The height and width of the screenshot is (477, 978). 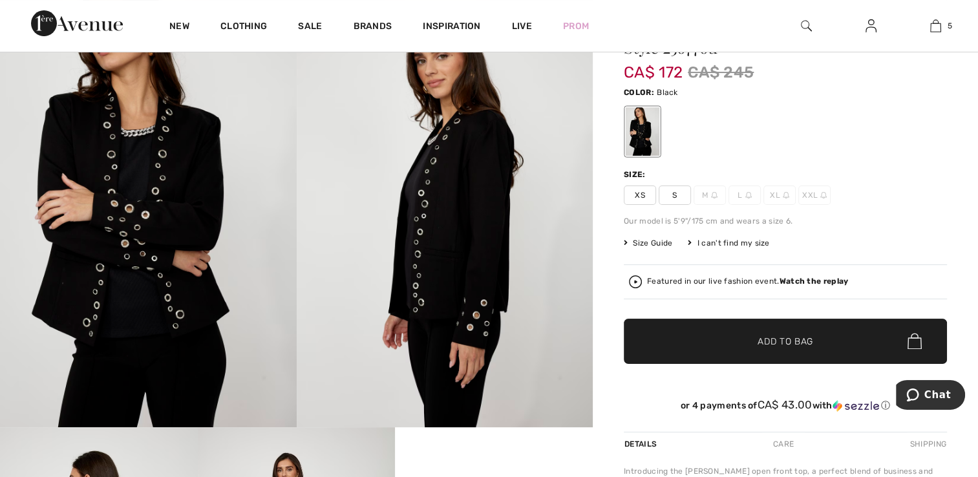 I want to click on span: XL, so click(x=779, y=195).